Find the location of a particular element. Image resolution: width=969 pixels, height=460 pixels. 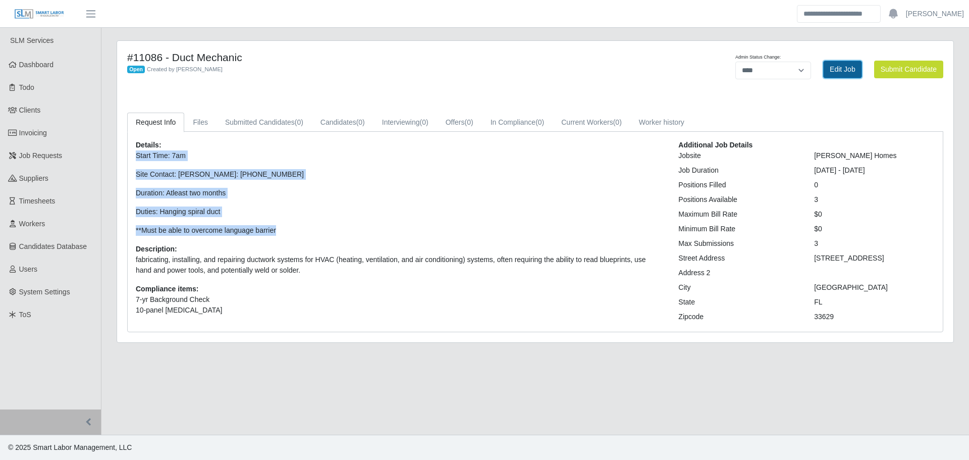

span: Clients is located at coordinates (30, 110).